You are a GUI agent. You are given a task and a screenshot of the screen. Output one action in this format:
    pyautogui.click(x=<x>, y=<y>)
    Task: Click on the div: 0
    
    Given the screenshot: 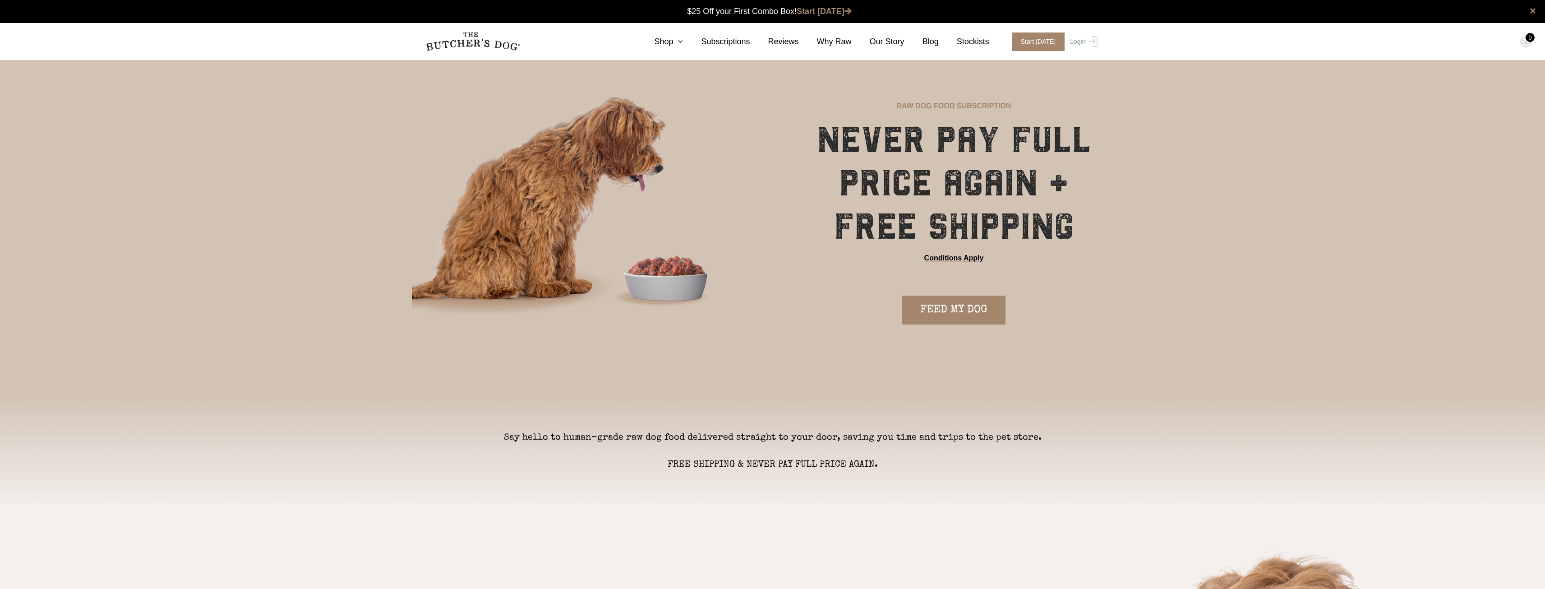 What is the action you would take?
    pyautogui.click(x=1530, y=37)
    